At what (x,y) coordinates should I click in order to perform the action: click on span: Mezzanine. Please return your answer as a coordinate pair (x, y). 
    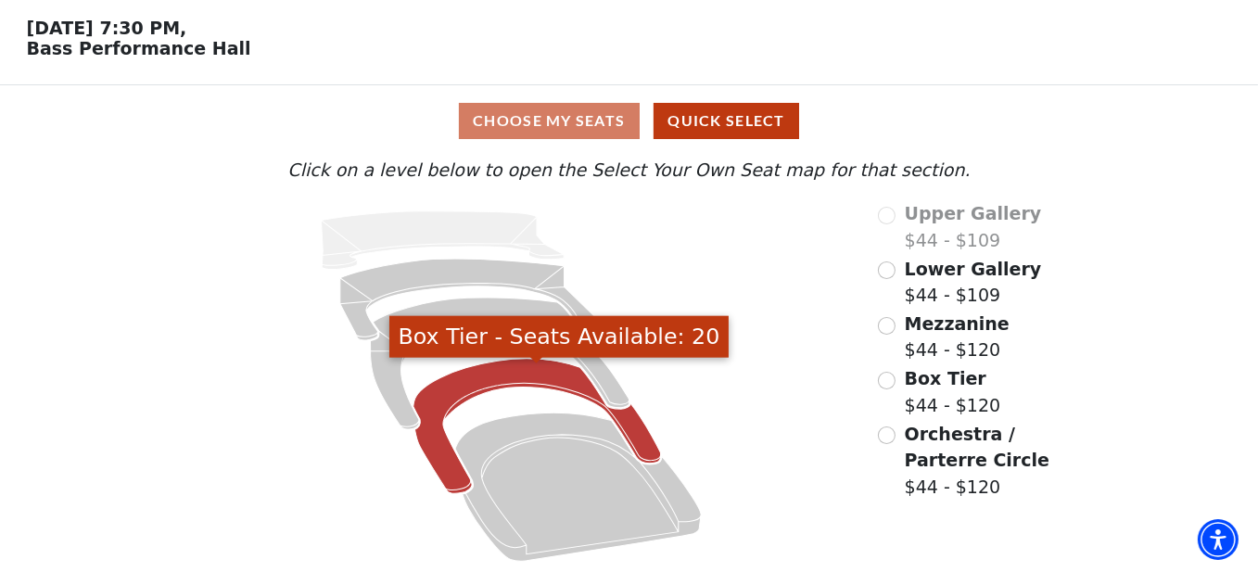
    Looking at the image, I should click on (957, 324).